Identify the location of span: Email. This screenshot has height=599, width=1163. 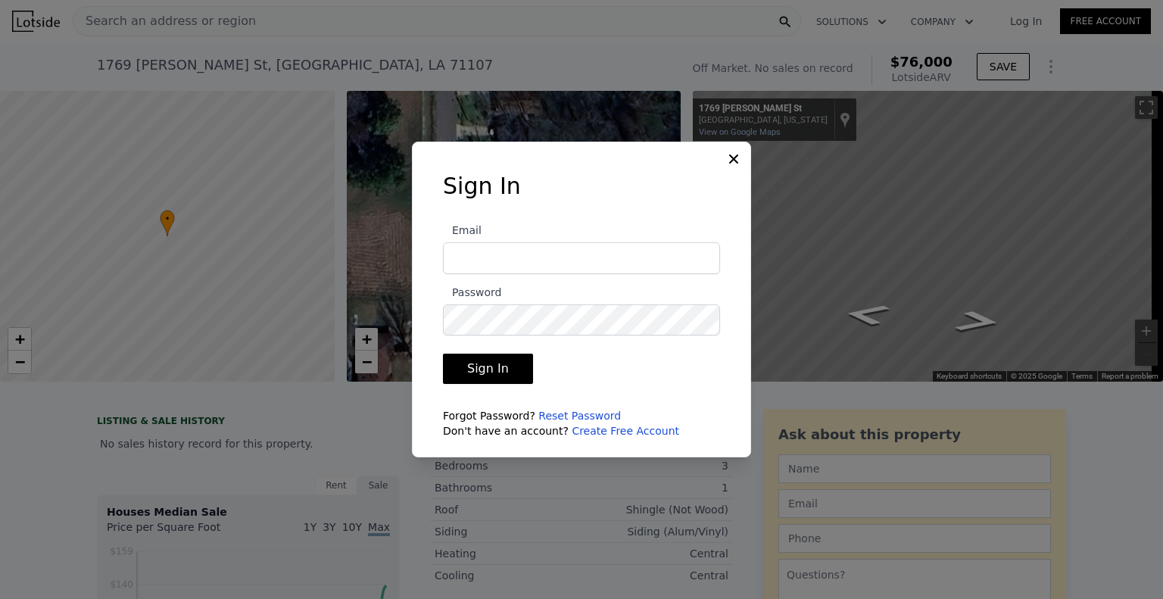
(462, 230).